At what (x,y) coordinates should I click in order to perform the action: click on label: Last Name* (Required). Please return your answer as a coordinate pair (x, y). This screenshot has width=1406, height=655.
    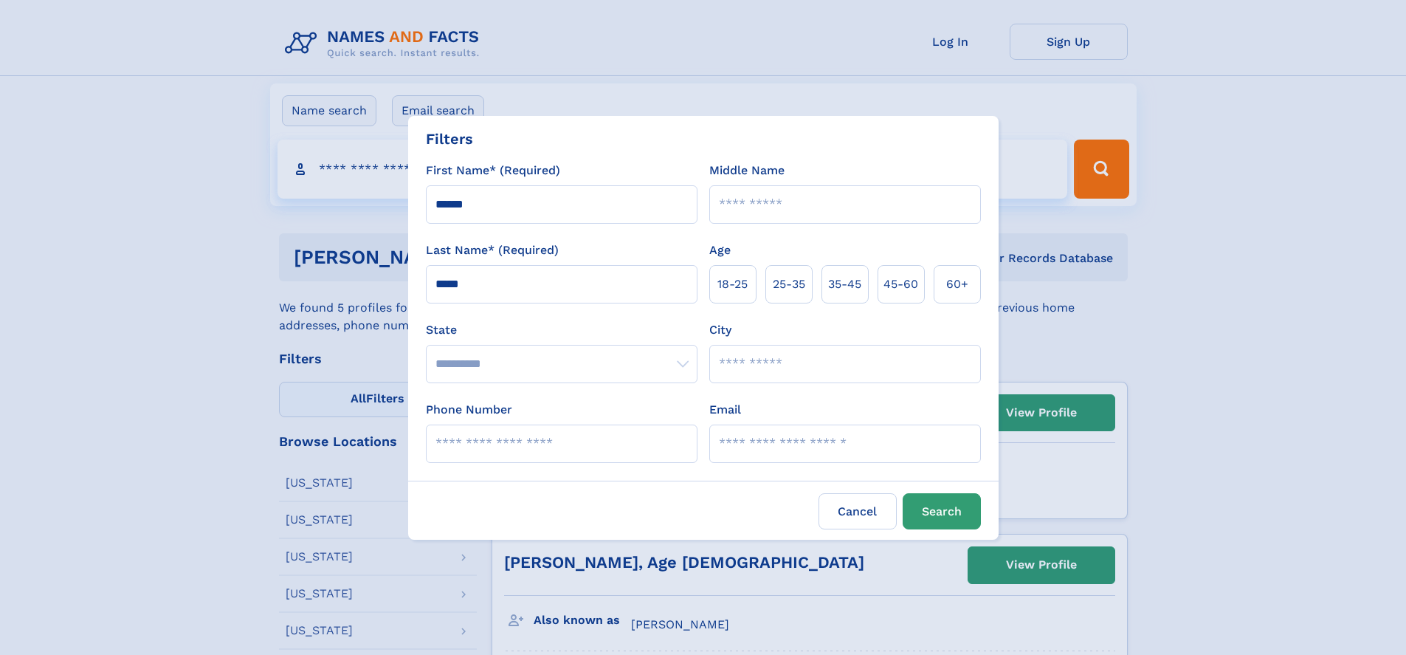
    Looking at the image, I should click on (492, 250).